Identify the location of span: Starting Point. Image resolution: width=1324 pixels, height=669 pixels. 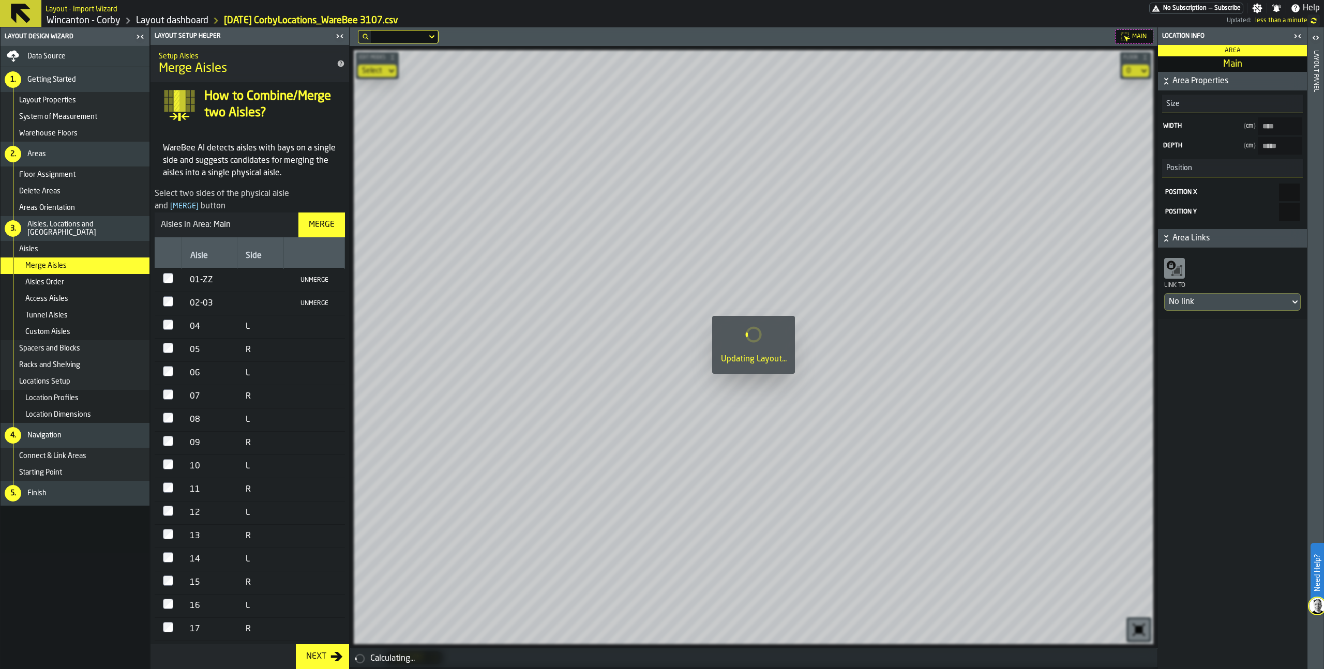
(40, 473).